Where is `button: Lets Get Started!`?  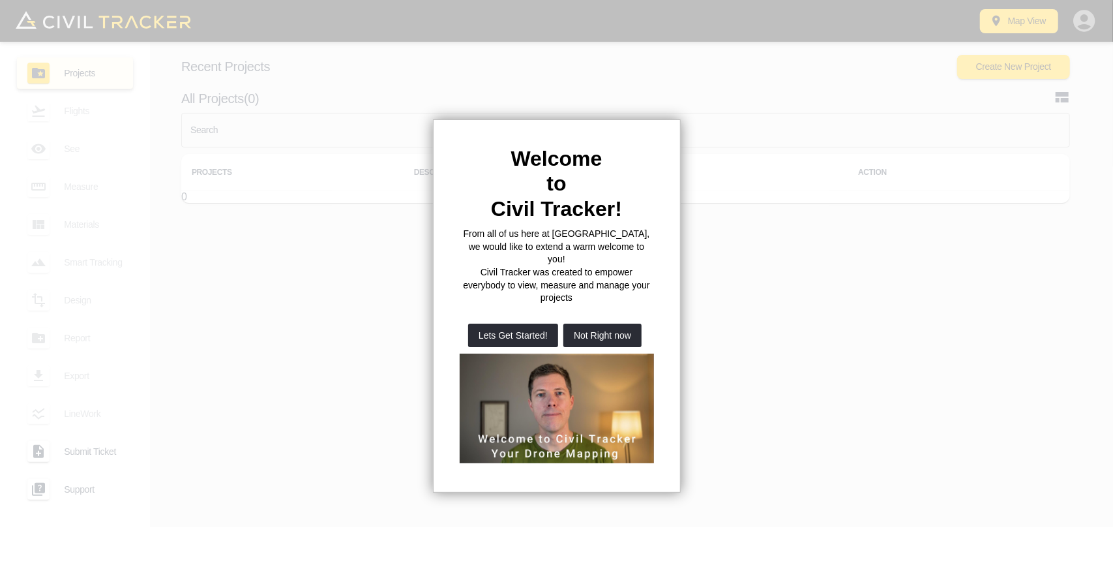
button: Lets Get Started! is located at coordinates (513, 335).